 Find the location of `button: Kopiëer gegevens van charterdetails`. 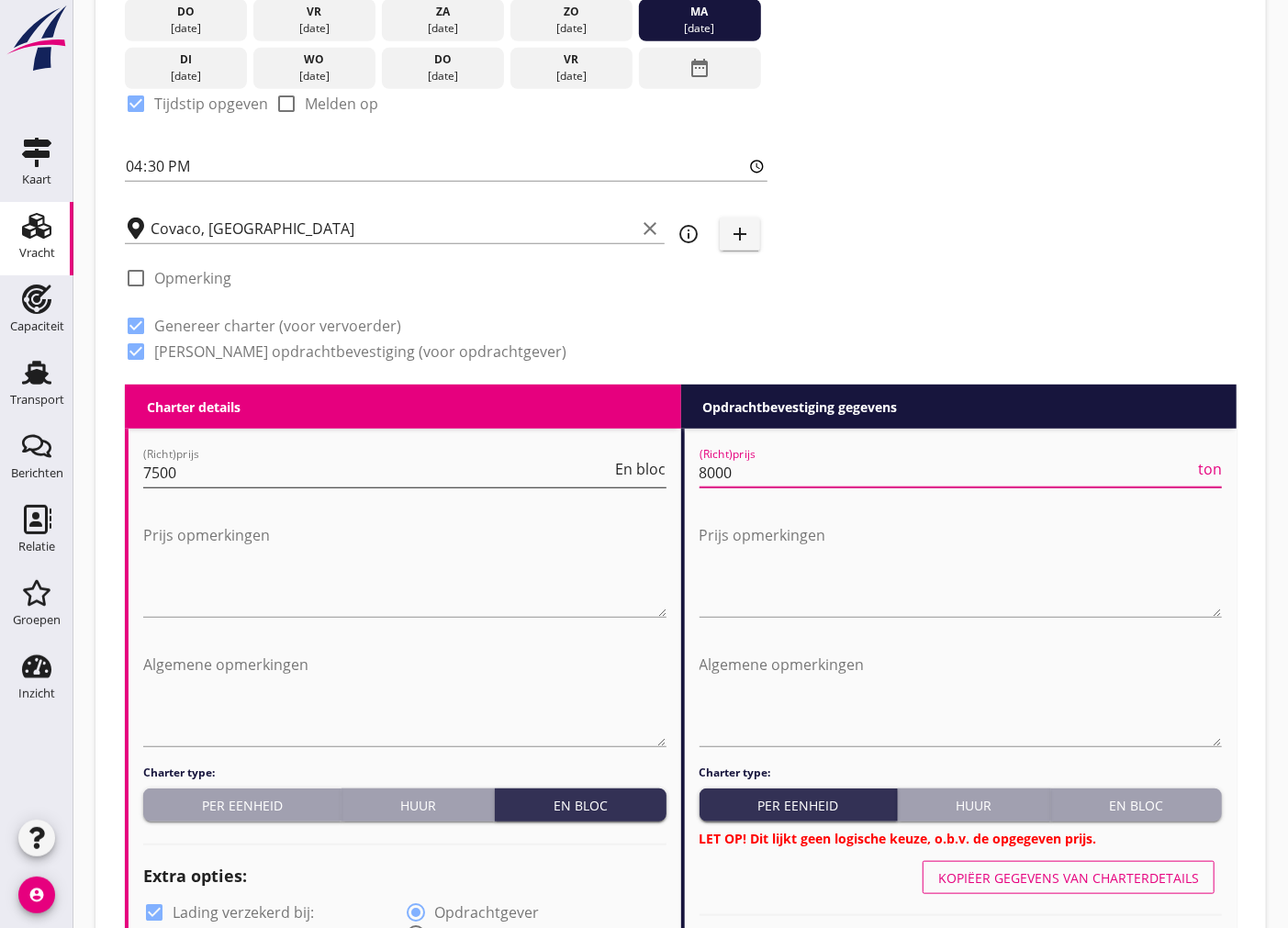

button: Kopiëer gegevens van charterdetails is located at coordinates (1068, 877).